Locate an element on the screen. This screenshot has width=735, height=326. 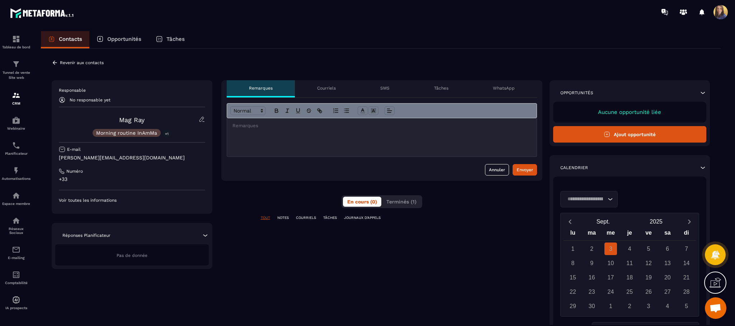
p: CRM is located at coordinates (16, 103).